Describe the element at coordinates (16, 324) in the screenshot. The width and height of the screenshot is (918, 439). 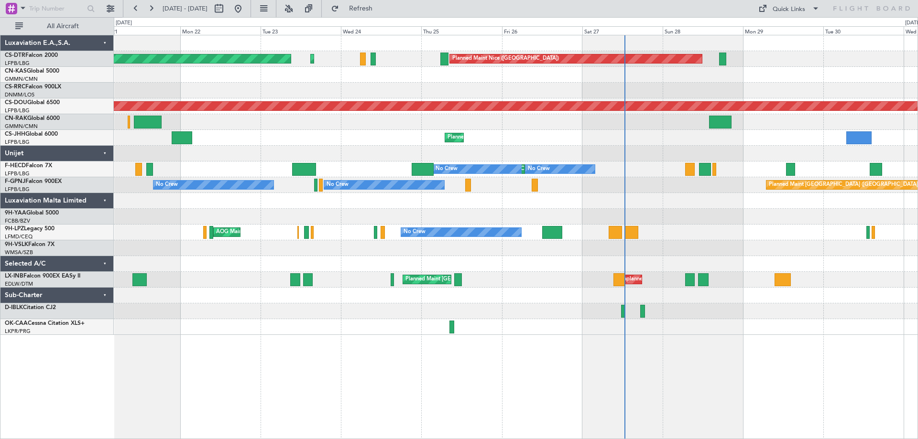
I see `span: OK-CAA` at that location.